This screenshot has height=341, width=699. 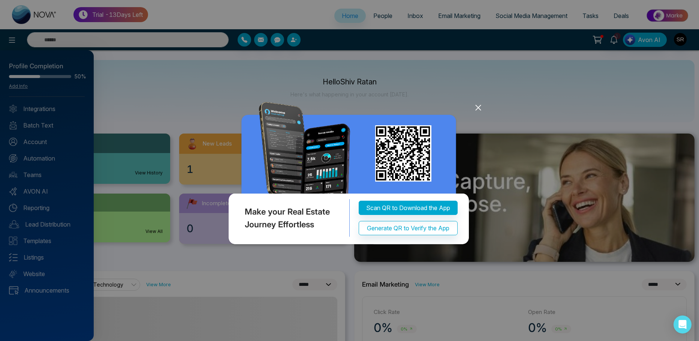 I want to click on div: Open Intercom Messenger, so click(x=683, y=324).